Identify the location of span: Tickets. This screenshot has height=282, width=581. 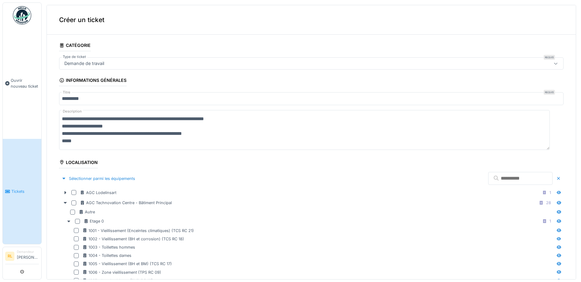
(25, 191).